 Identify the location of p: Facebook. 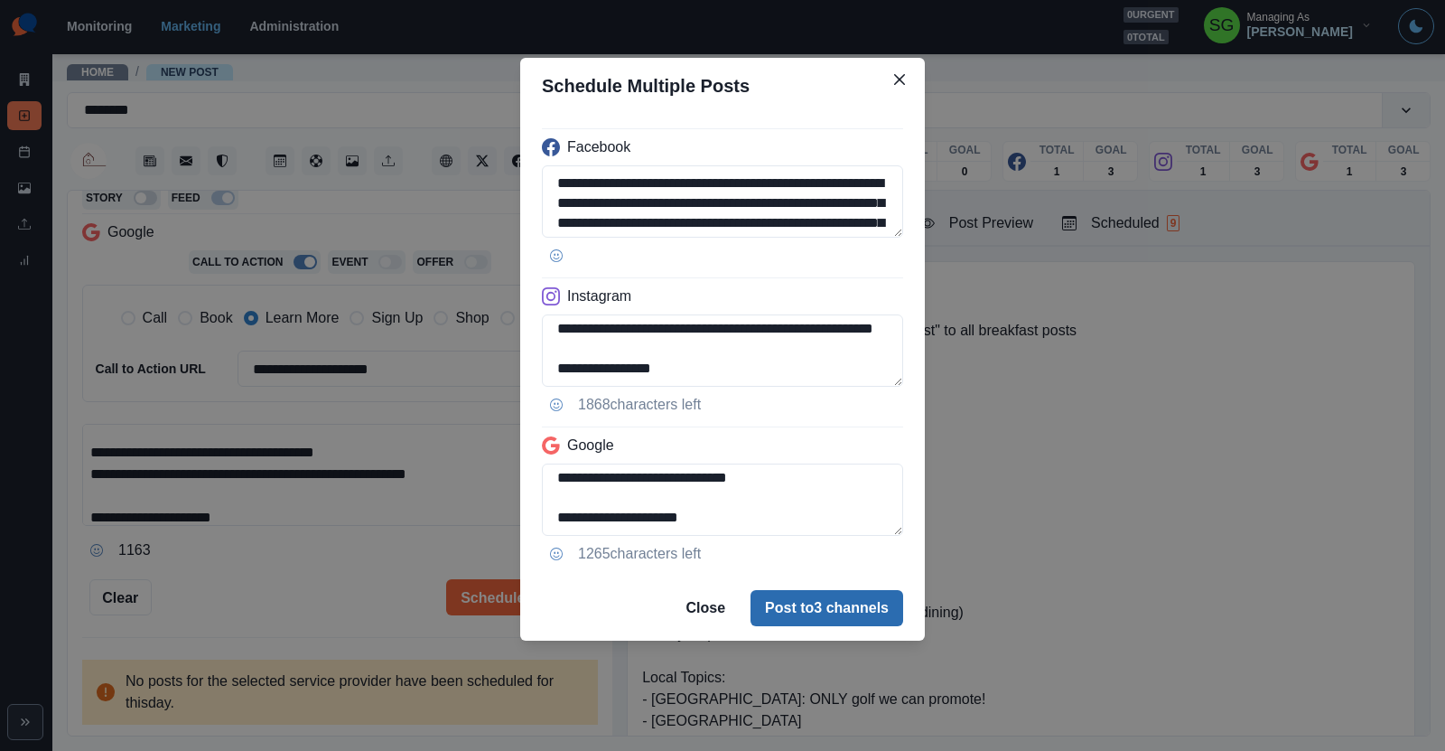
(599, 147).